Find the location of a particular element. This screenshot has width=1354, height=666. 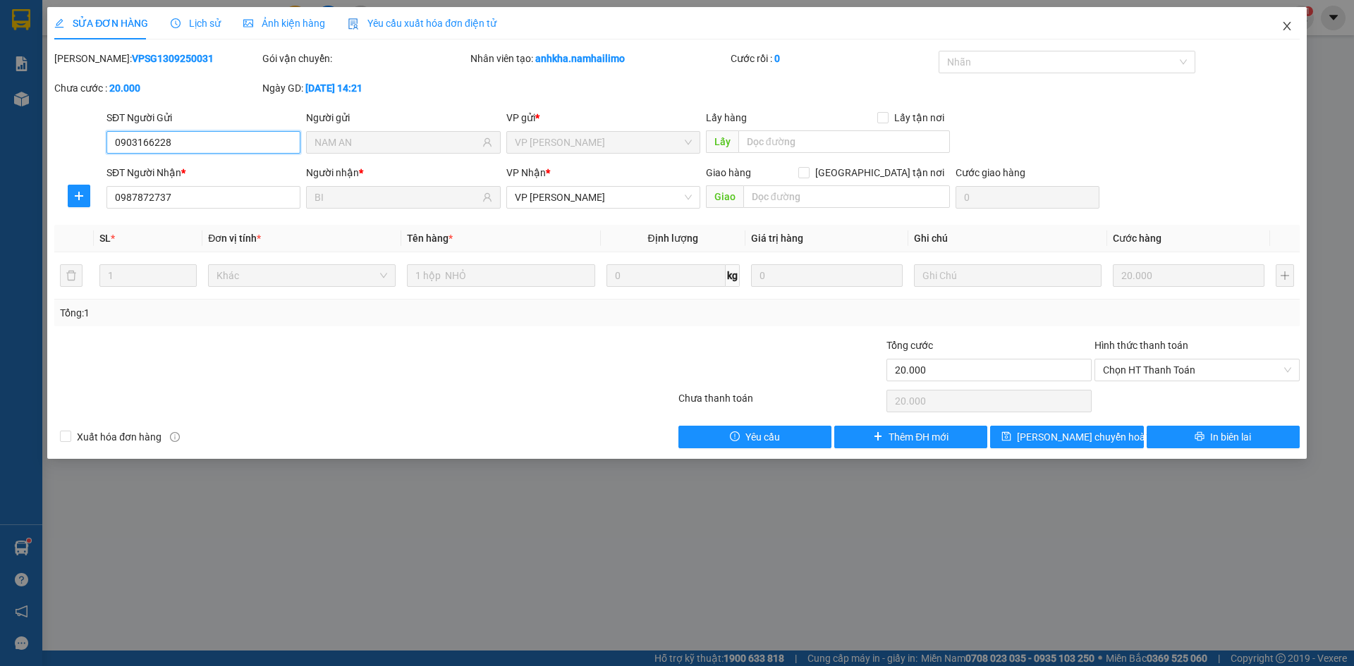

button: printerIn biên lai is located at coordinates (1223, 437).